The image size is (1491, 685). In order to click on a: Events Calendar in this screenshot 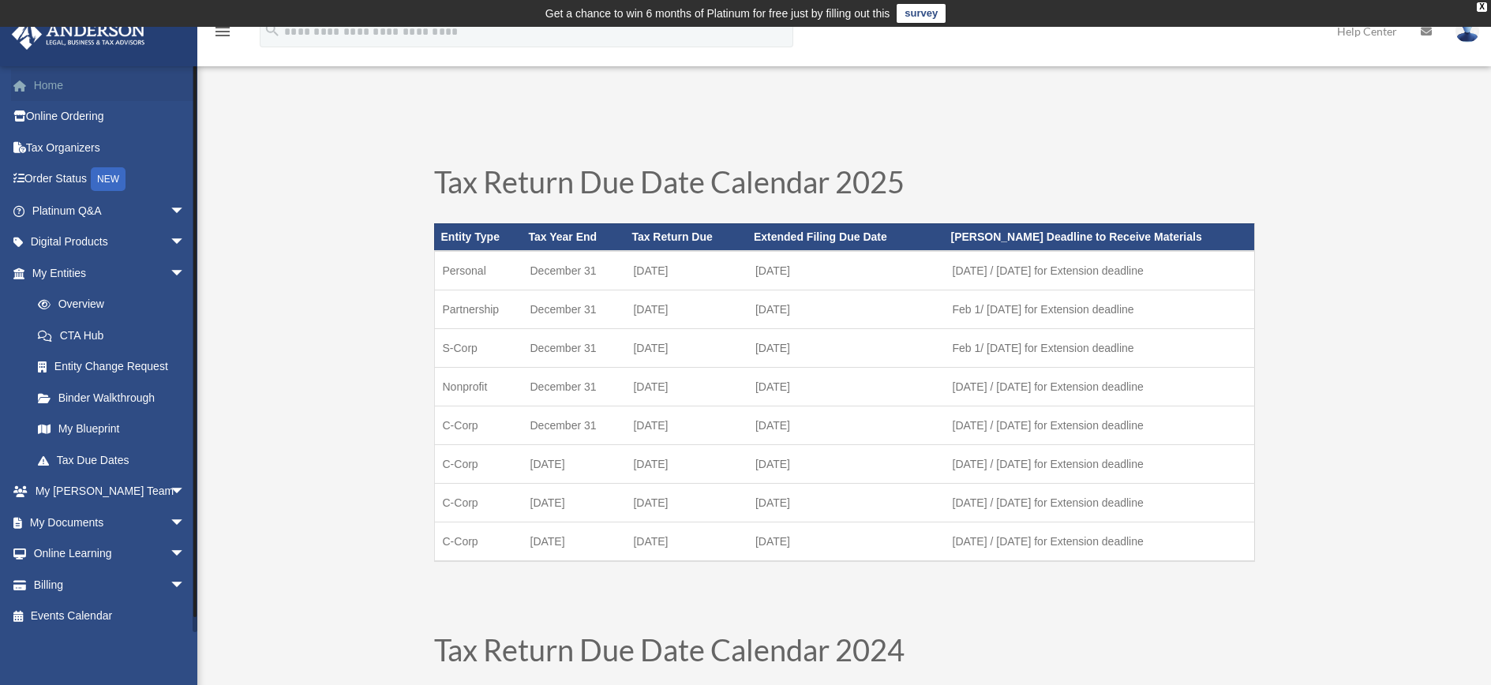, I will do `click(110, 617)`.